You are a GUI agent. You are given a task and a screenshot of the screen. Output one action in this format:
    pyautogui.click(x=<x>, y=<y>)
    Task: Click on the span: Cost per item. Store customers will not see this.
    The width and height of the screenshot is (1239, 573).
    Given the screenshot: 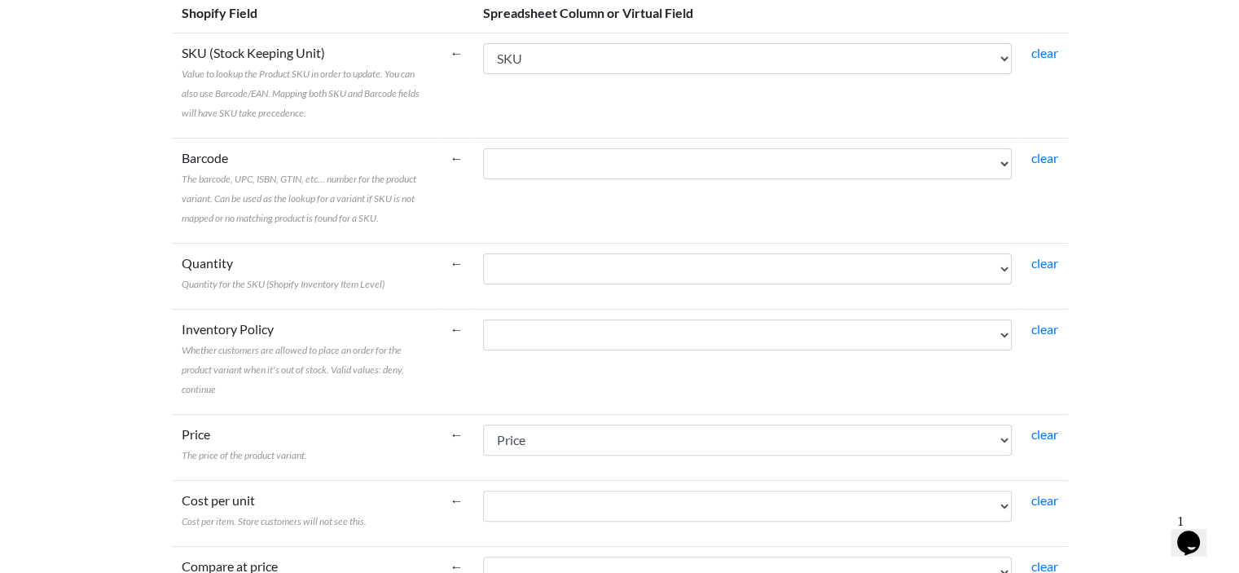 What is the action you would take?
    pyautogui.click(x=274, y=521)
    